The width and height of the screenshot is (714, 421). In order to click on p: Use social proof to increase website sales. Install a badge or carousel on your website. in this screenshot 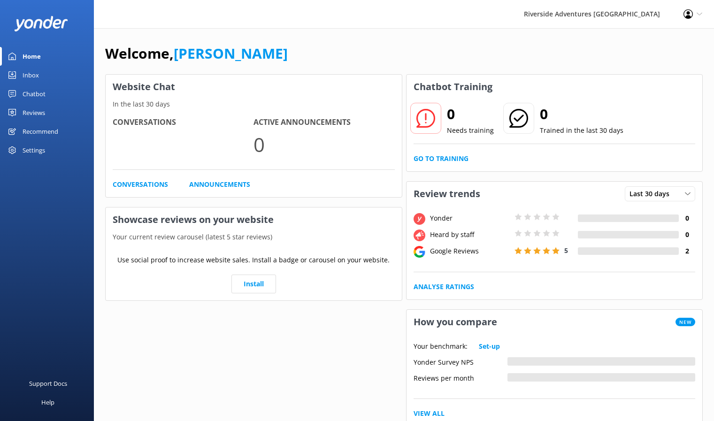, I will do `click(253, 260)`.